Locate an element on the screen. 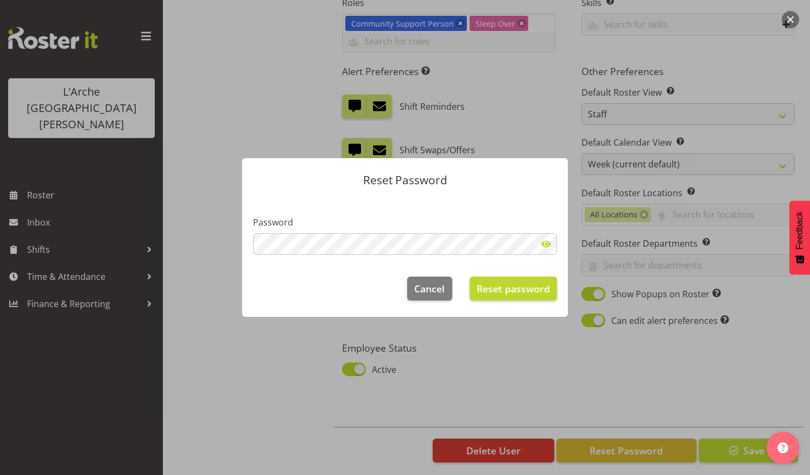  span: Feedback is located at coordinates (800, 230).